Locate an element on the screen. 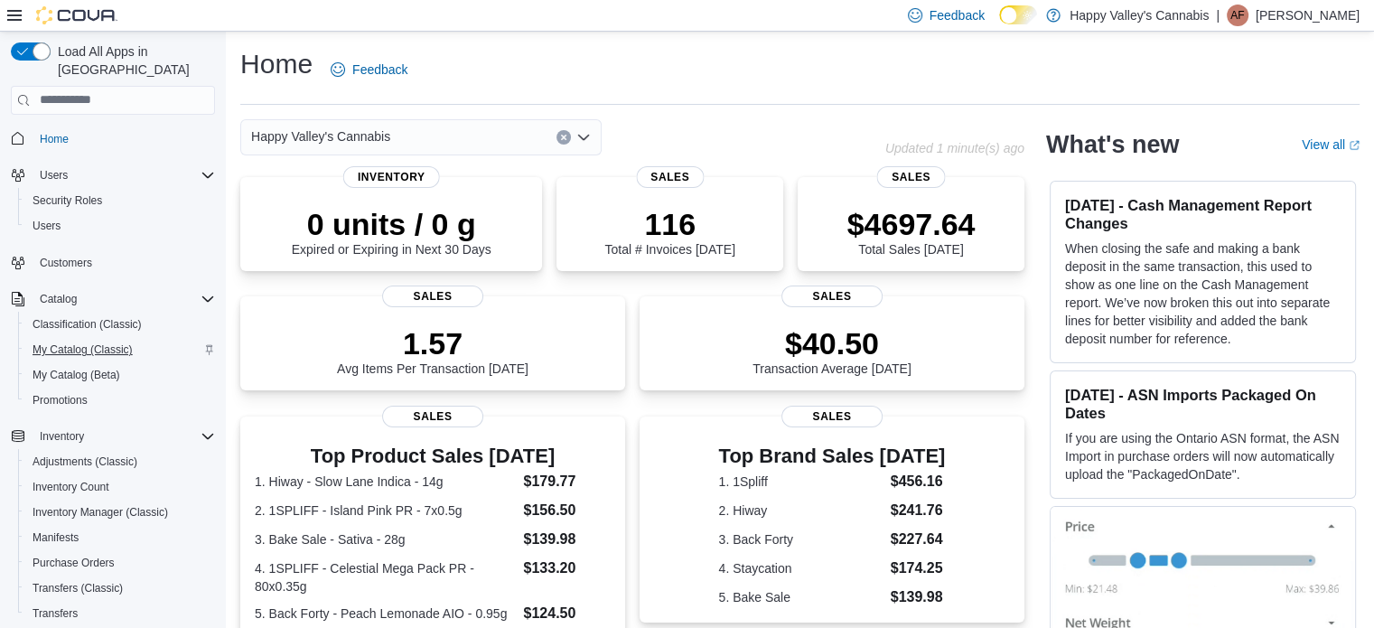 The width and height of the screenshot is (1374, 628). dt: 5. Bake Sale is located at coordinates (801, 597).